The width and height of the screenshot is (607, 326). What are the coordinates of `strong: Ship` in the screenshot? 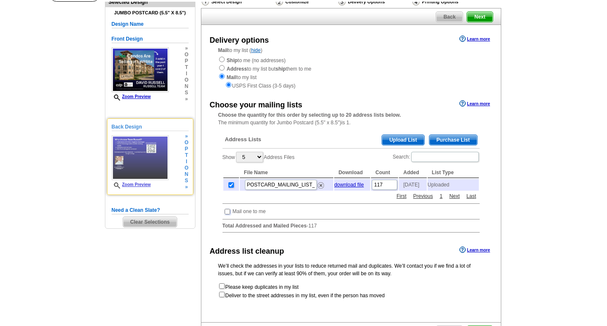 It's located at (232, 60).